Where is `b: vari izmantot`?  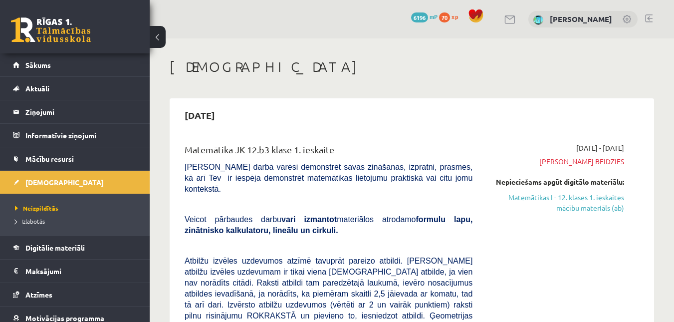
b: vari izmantot is located at coordinates (309, 219).